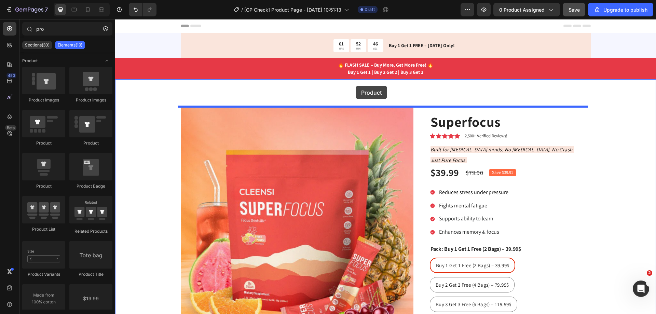 The width and height of the screenshot is (656, 314). What do you see at coordinates (649, 273) in the screenshot?
I see `span: 2` at bounding box center [649, 273].